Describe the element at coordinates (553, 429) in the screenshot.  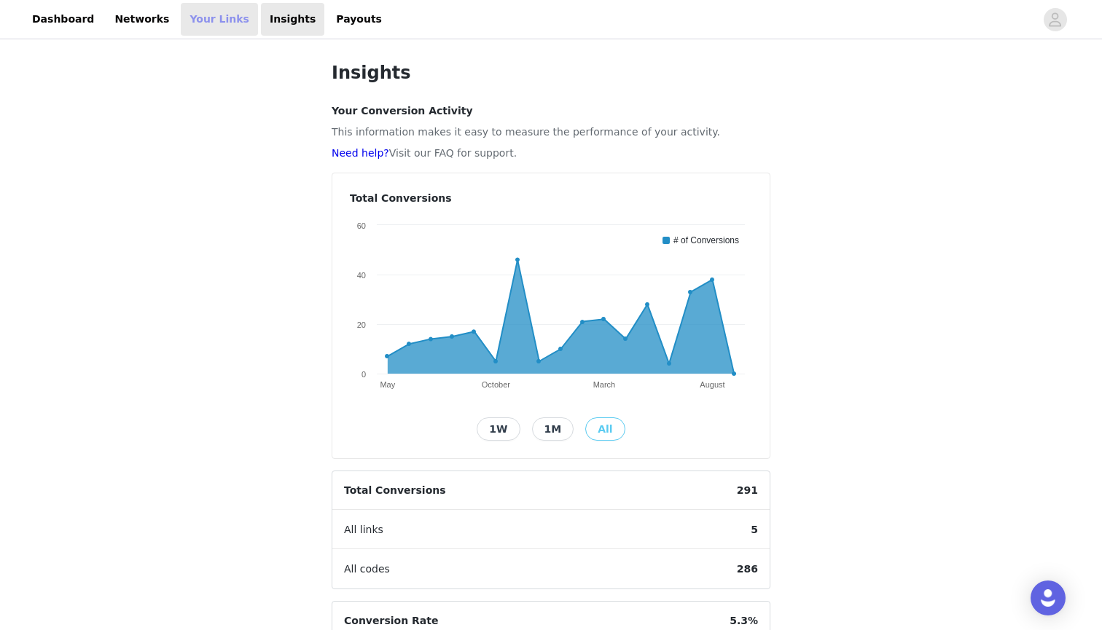
I see `button: 1M` at that location.